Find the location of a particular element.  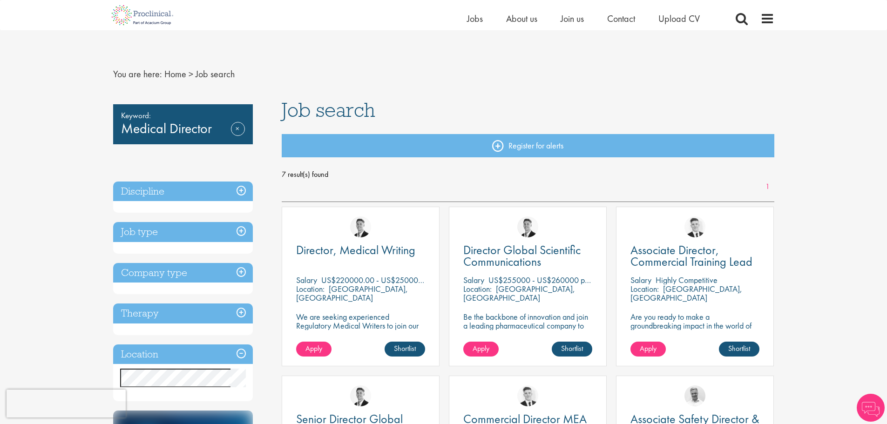

div: Job type is located at coordinates (183, 232).